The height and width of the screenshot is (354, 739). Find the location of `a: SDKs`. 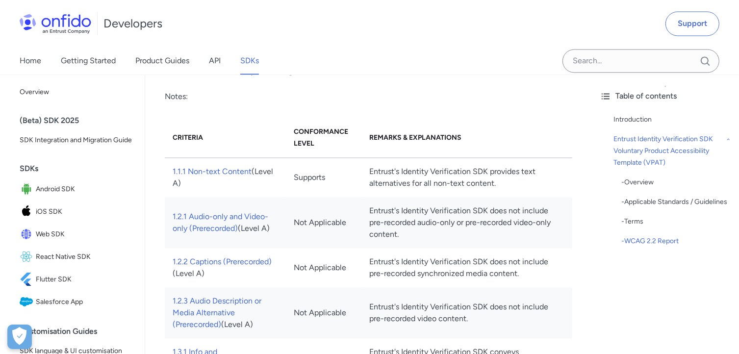

a: SDKs is located at coordinates (250, 61).